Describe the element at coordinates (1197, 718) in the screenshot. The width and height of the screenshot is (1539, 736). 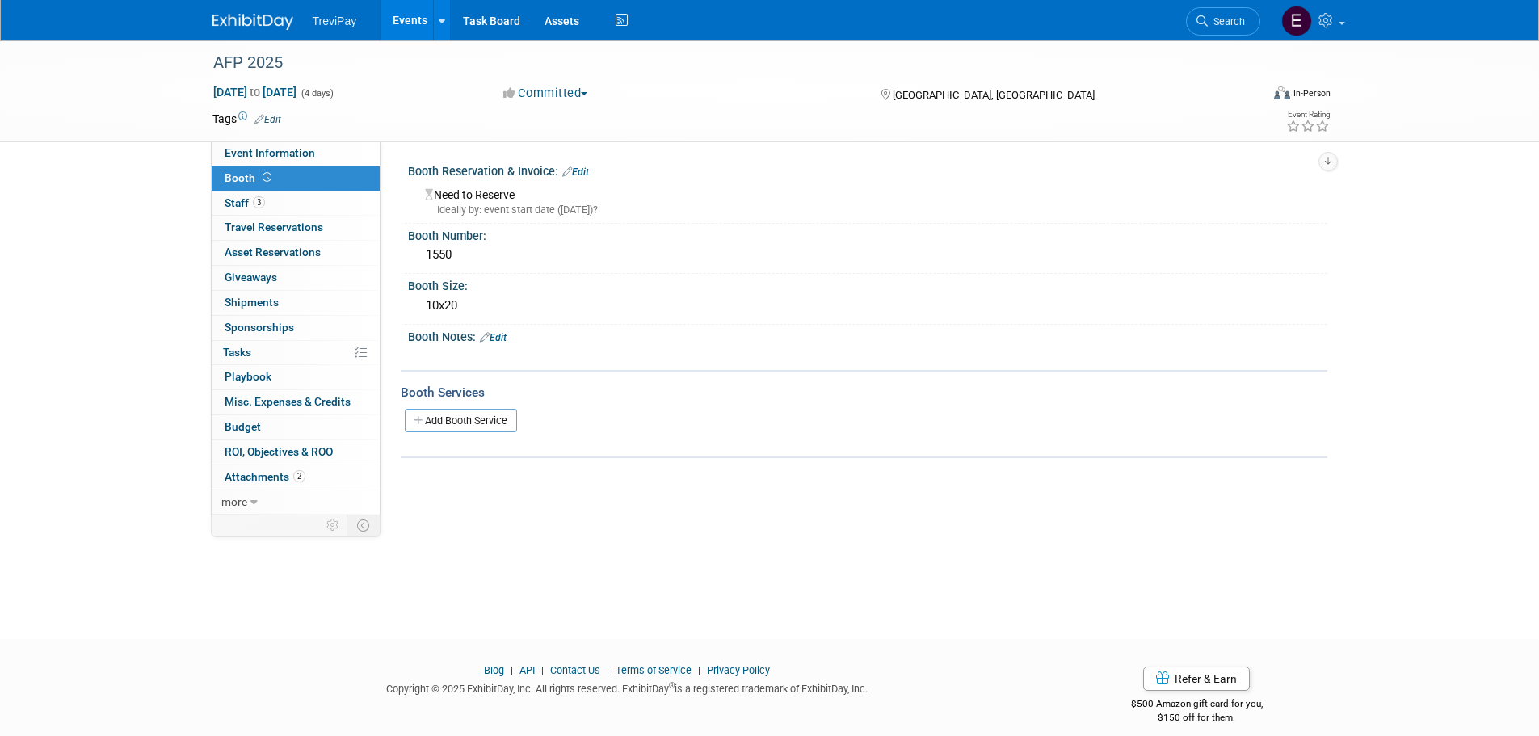
I see `div: $150 off for them.` at that location.